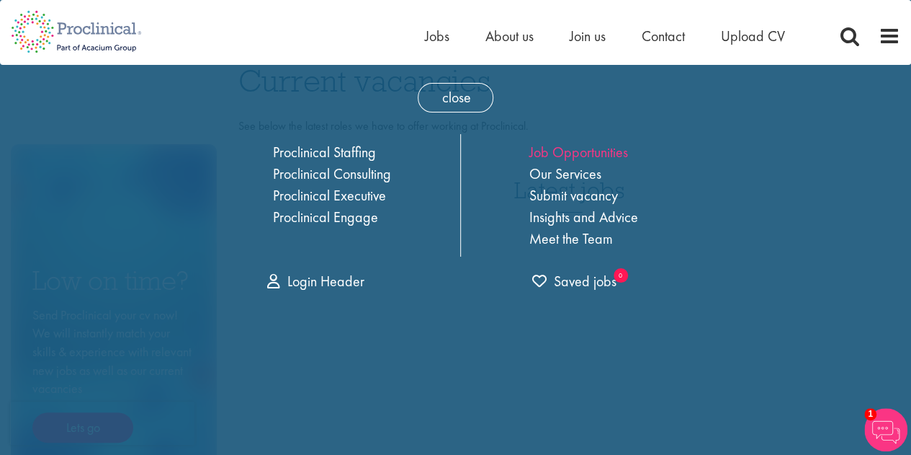  I want to click on span: Jobs, so click(437, 36).